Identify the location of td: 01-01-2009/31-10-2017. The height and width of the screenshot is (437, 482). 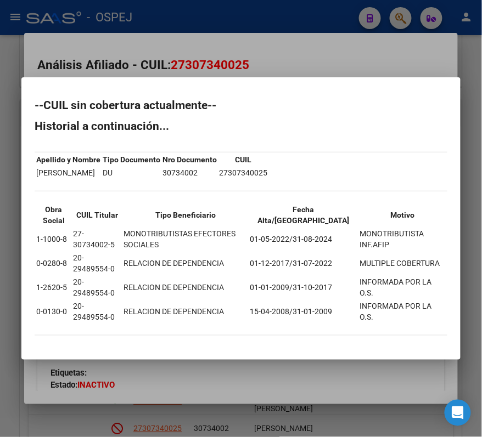
(303, 287).